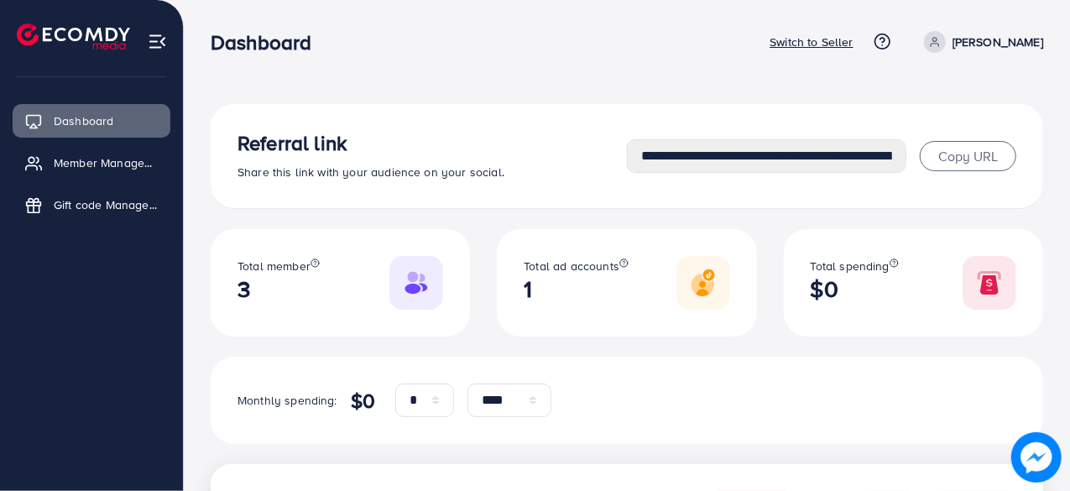 The width and height of the screenshot is (1070, 491). What do you see at coordinates (854, 289) in the screenshot?
I see `h2: $0` at bounding box center [854, 289].